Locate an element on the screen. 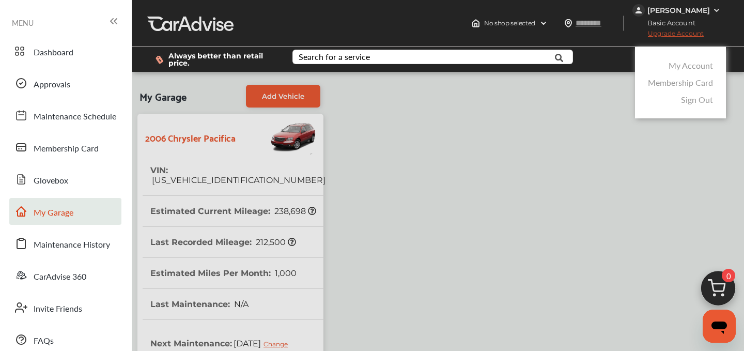  span: Always better than retail price. is located at coordinates (222, 59).